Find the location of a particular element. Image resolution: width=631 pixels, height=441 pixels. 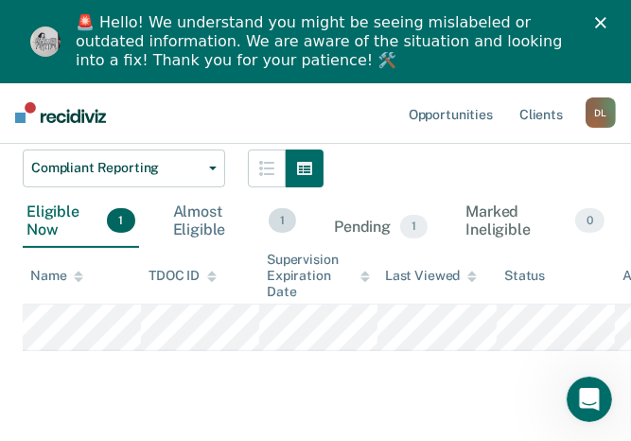

div: Last Viewed is located at coordinates (431, 275).